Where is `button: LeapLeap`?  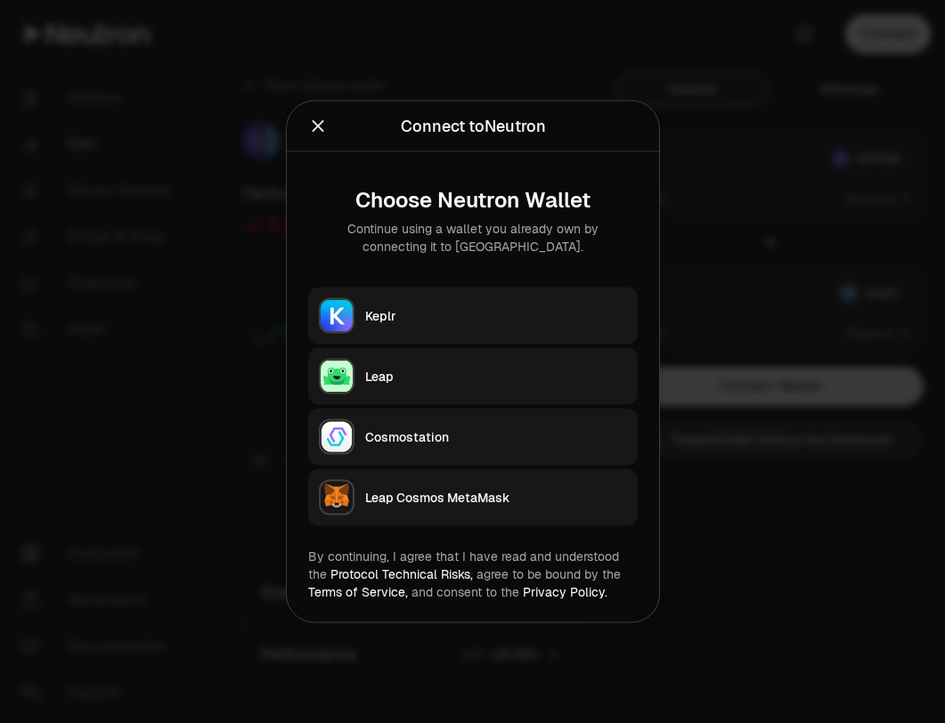 button: LeapLeap is located at coordinates (473, 377).